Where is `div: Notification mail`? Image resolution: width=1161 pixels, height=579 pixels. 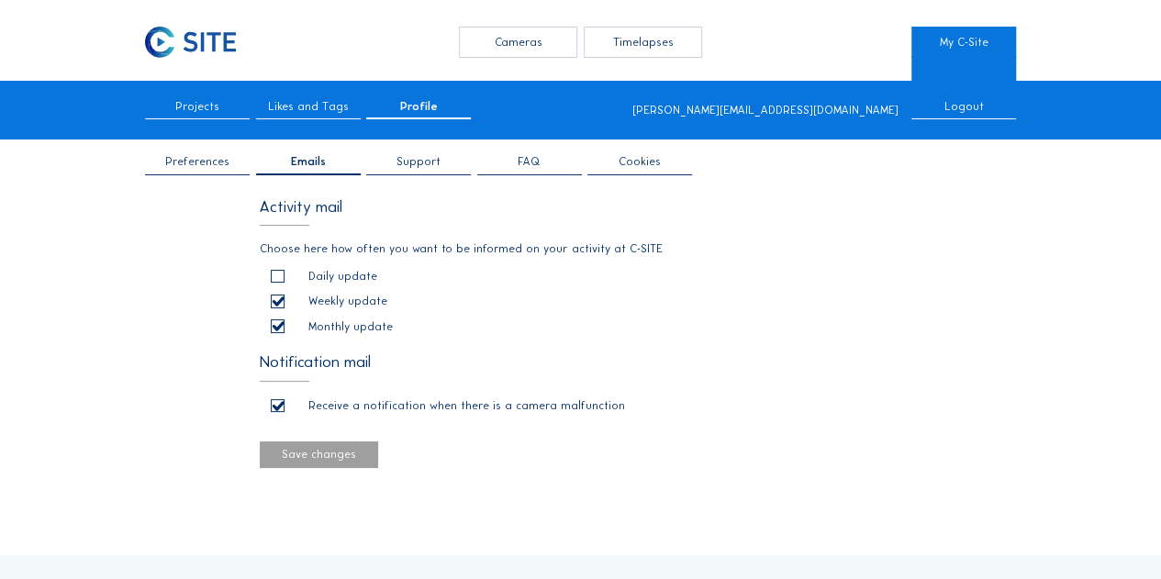 div: Notification mail is located at coordinates (581, 368).